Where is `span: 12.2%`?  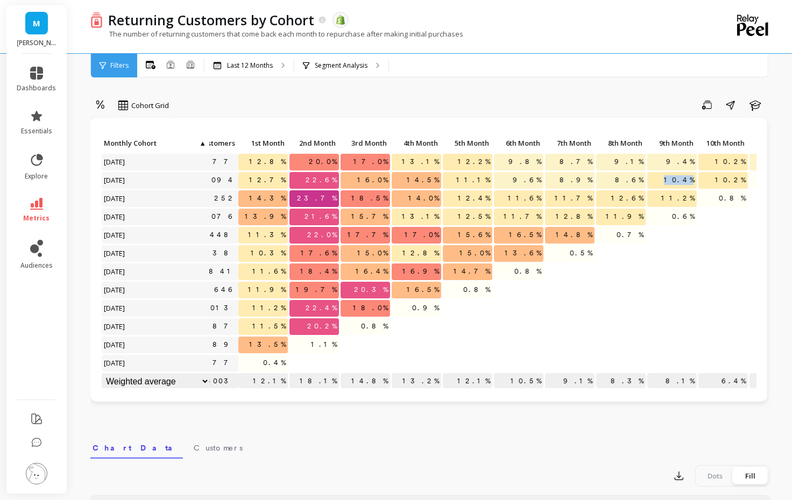
span: 12.2% is located at coordinates (474, 162).